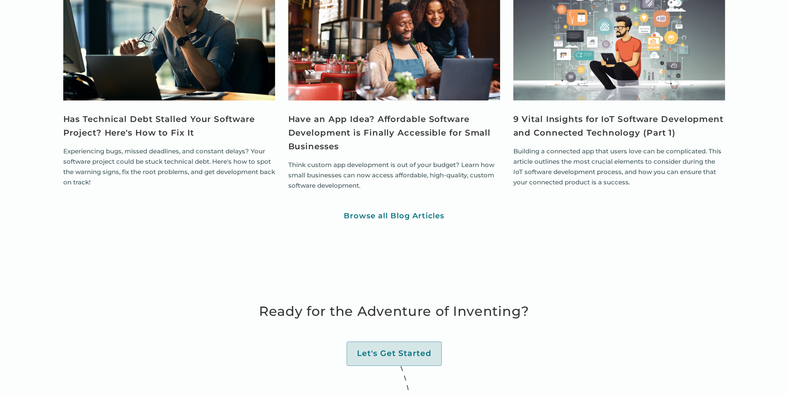  Describe the element at coordinates (394, 354) in the screenshot. I see `div: Let's Get Started` at that location.